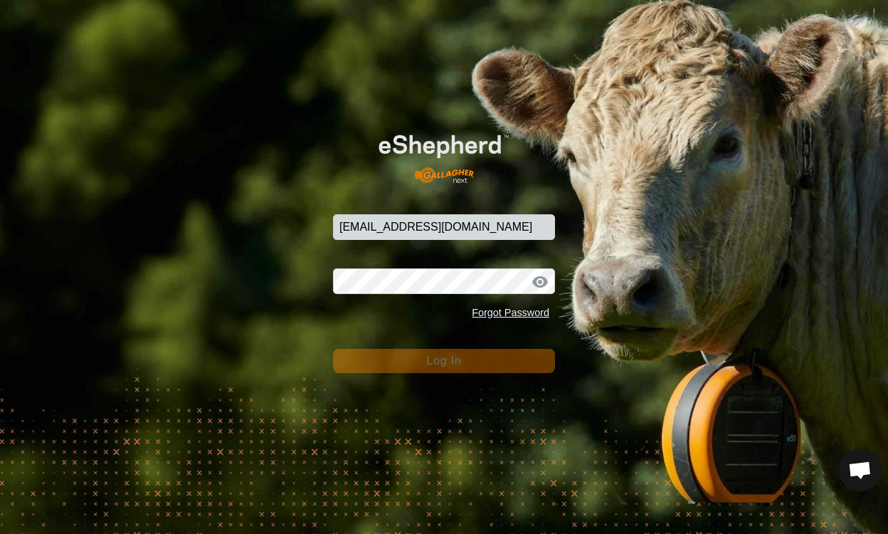 This screenshot has height=534, width=888. I want to click on a: Forgot Password, so click(510, 312).